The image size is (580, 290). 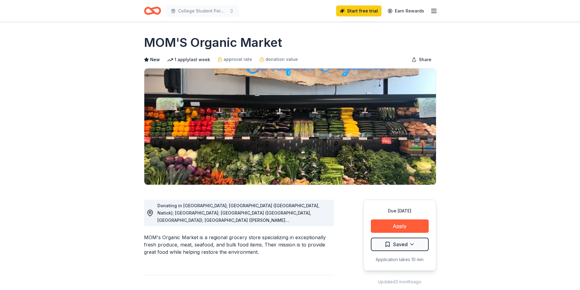 What do you see at coordinates (400, 226) in the screenshot?
I see `button: Apply` at bounding box center [400, 226].